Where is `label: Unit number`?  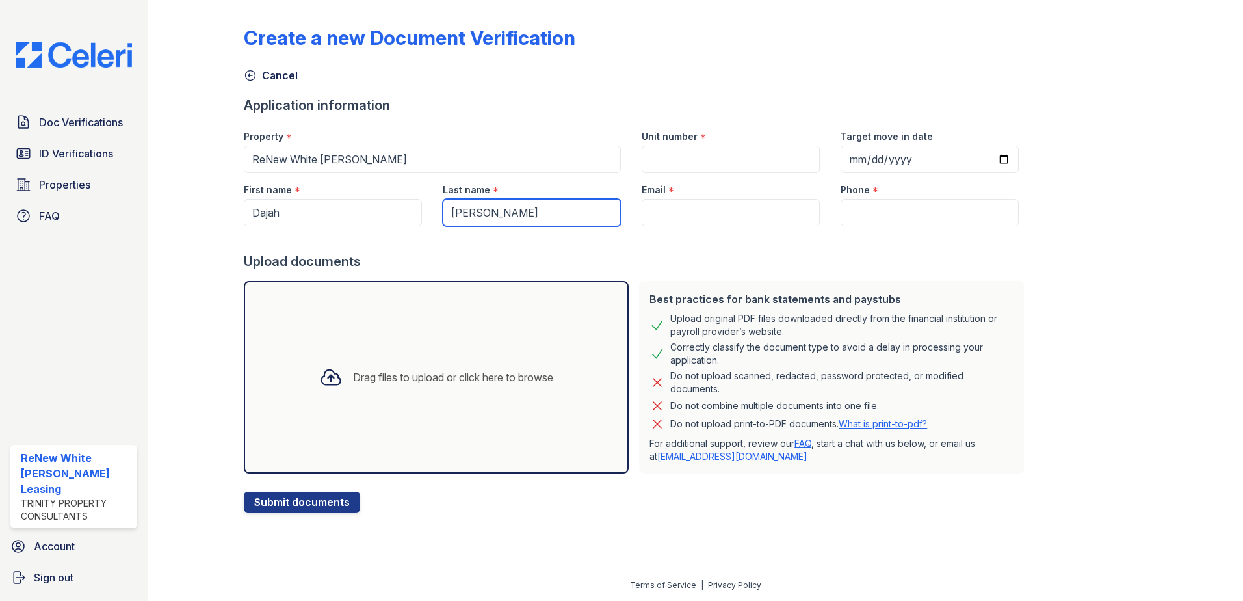
label: Unit number is located at coordinates (670, 137).